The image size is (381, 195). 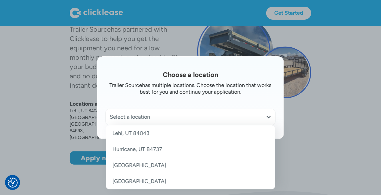 I want to click on img: Revisit consent button, so click(x=13, y=183).